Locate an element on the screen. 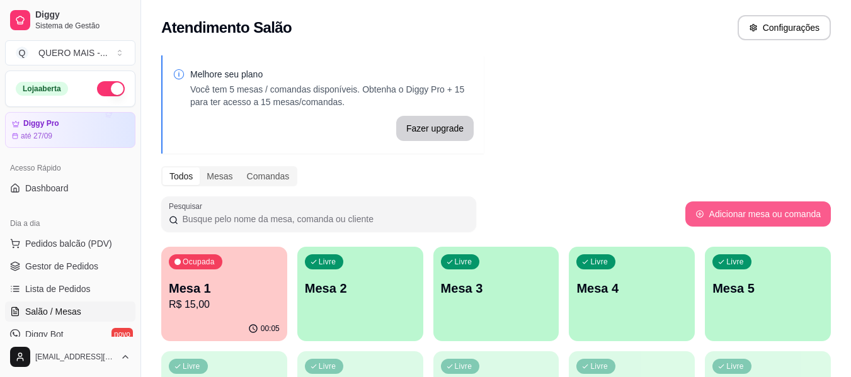 This screenshot has height=377, width=851. p: Mesa 3 is located at coordinates (496, 289).